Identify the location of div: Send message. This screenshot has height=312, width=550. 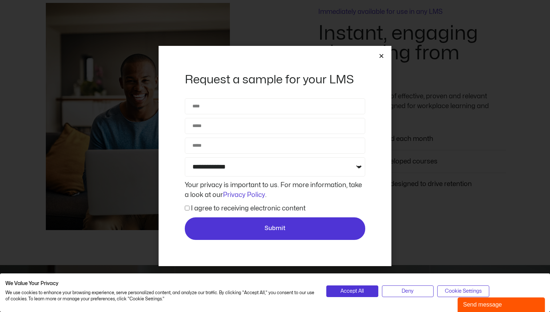
(44, 9).